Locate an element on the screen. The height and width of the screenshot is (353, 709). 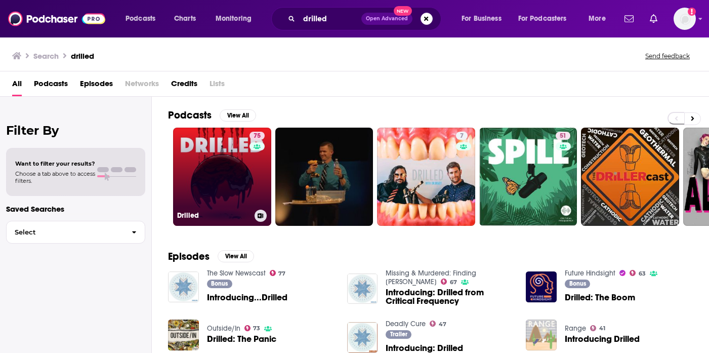
a: EpisodesView All is located at coordinates (211, 256).